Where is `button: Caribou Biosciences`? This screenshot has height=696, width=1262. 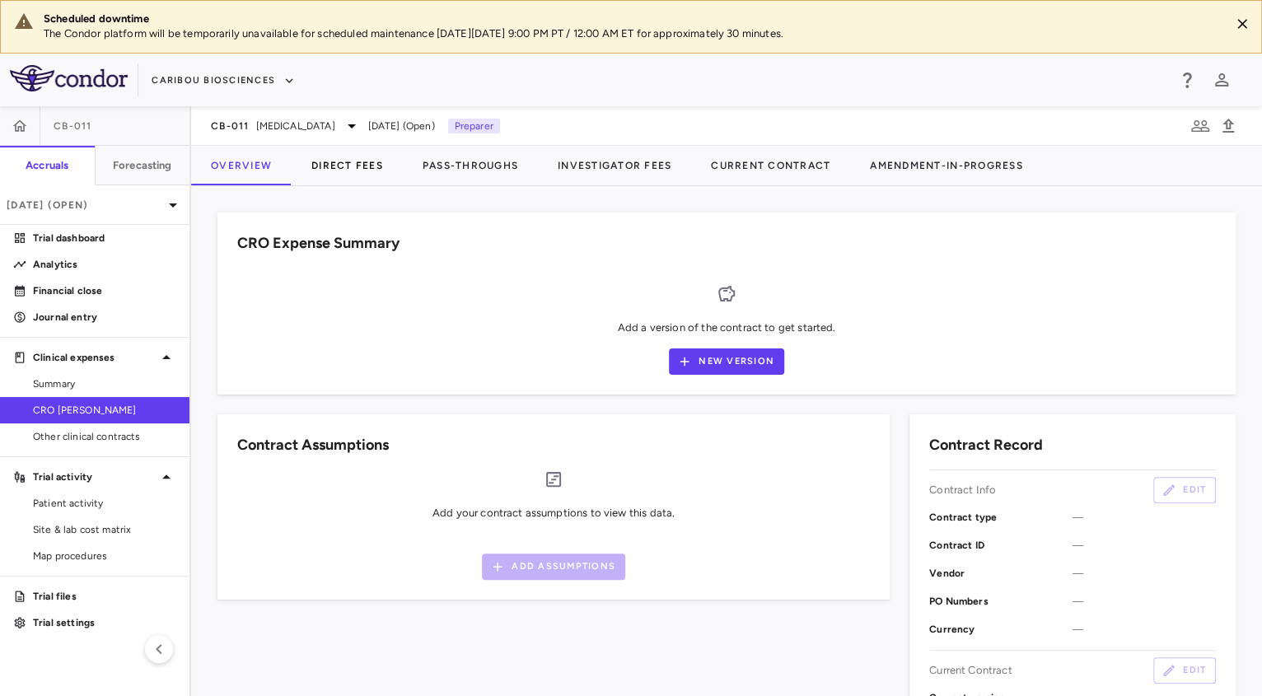 button: Caribou Biosciences is located at coordinates (223, 81).